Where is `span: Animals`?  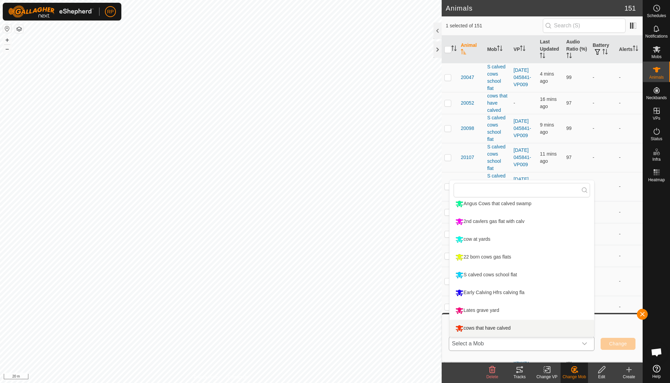 span: Animals is located at coordinates (656, 77).